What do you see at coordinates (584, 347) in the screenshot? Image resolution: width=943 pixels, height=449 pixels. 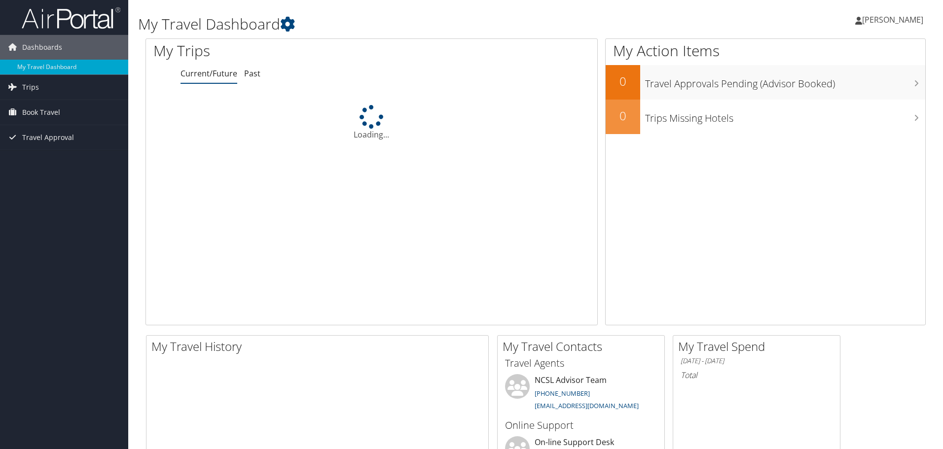 I see `h2: My Travel Contacts` at bounding box center [584, 347].